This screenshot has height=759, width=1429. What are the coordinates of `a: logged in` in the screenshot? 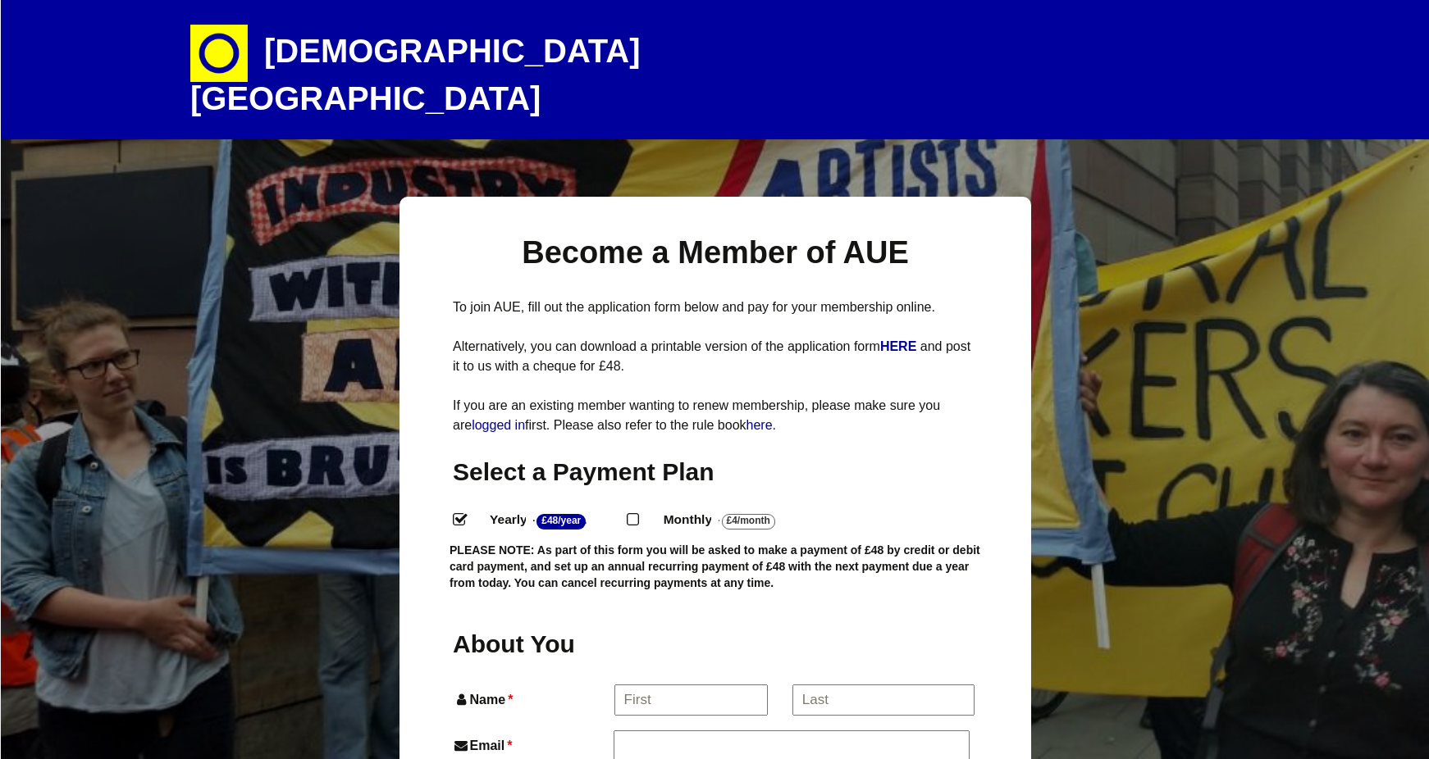 It's located at (498, 425).